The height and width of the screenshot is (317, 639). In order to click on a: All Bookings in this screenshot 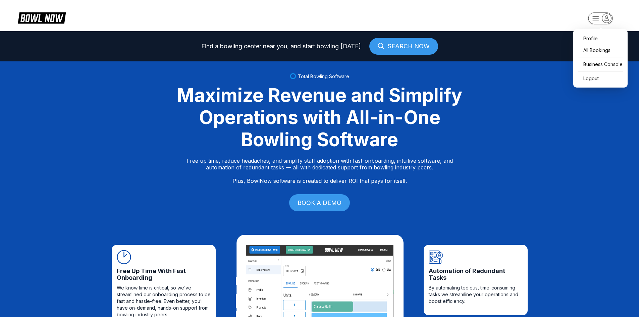, I will do `click(600, 50)`.